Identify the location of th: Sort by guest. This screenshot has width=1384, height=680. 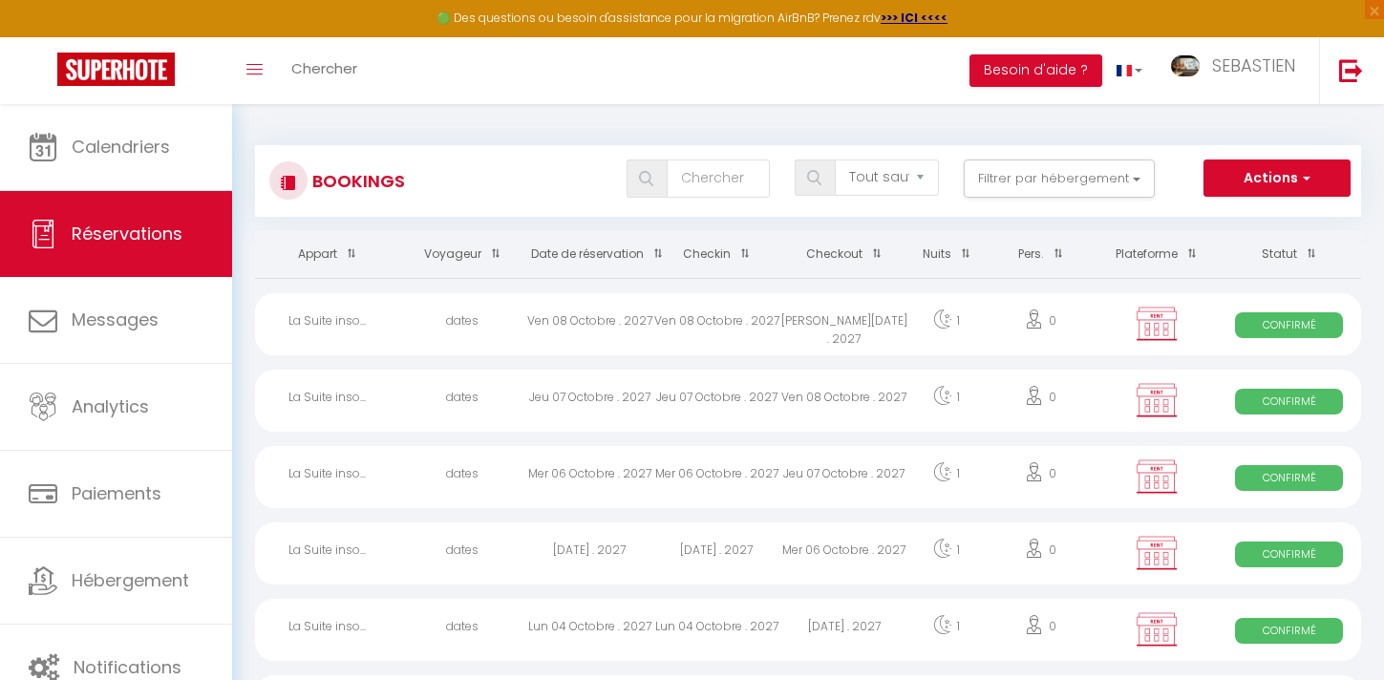
(462, 254).